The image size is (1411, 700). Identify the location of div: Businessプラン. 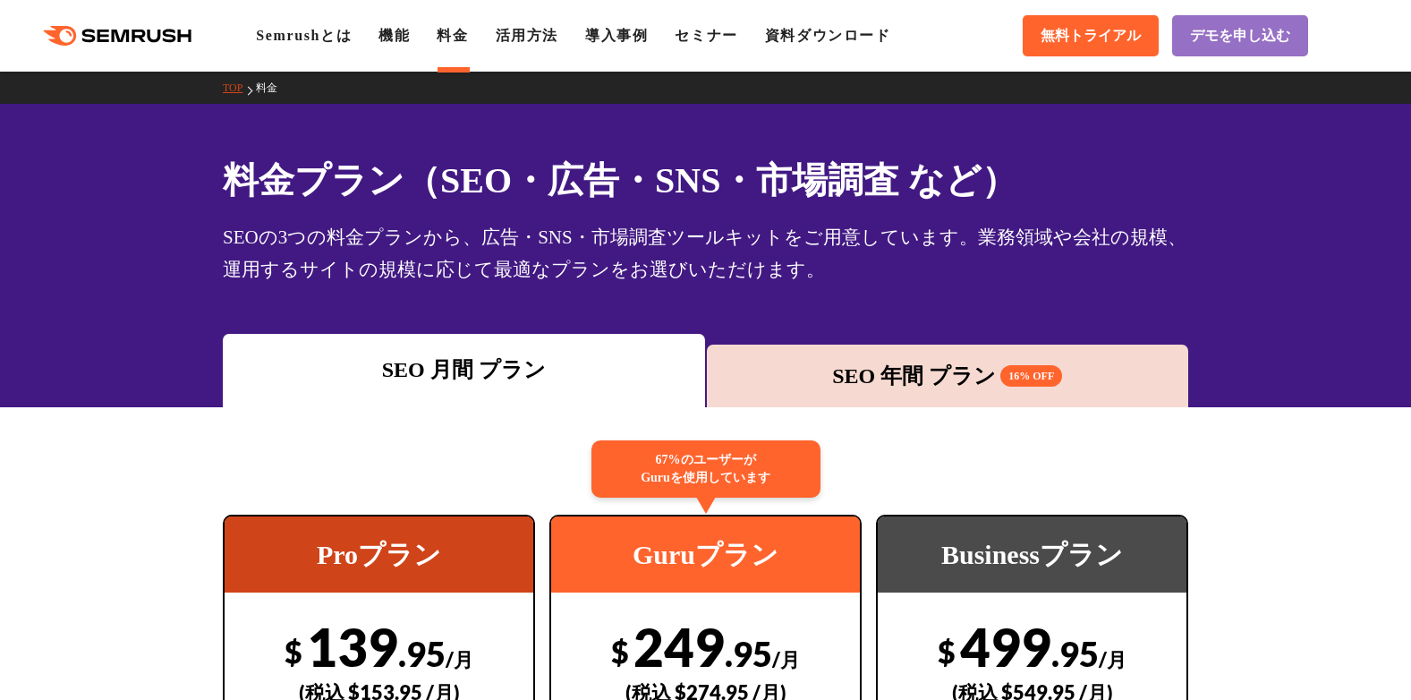
(1031, 554).